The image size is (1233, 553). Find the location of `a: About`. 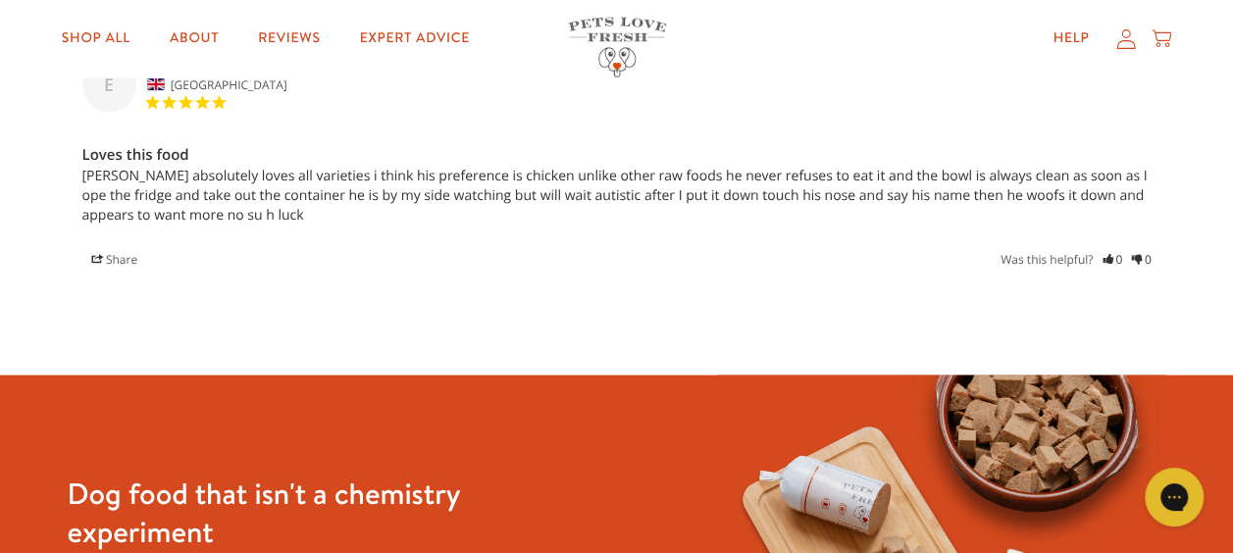

a: About is located at coordinates (194, 39).